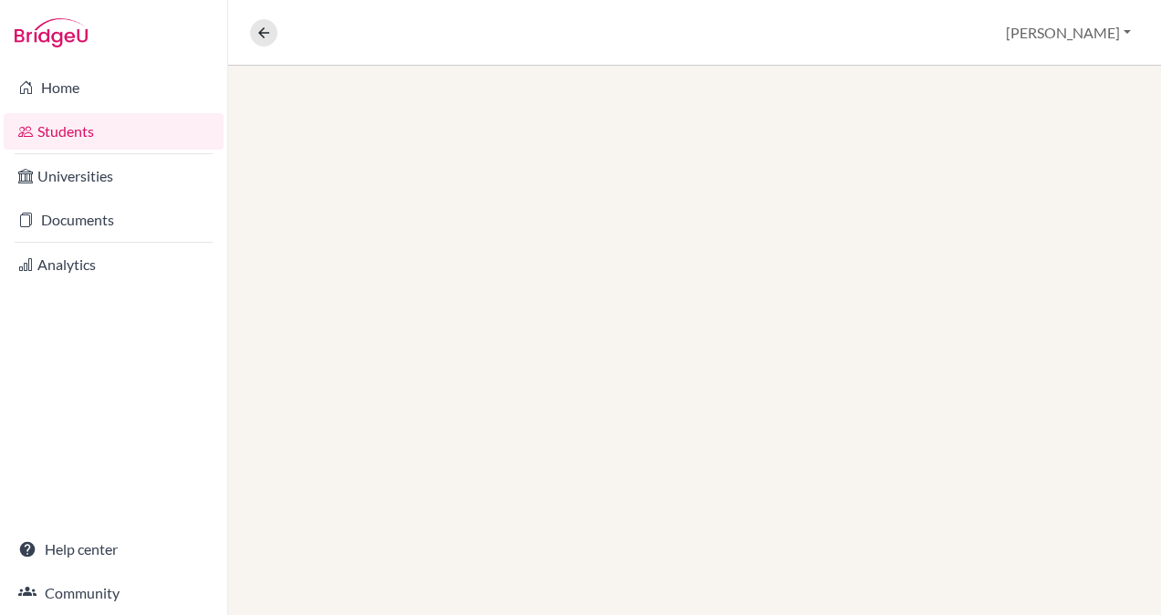  Describe the element at coordinates (113, 593) in the screenshot. I see `a: Community` at that location.